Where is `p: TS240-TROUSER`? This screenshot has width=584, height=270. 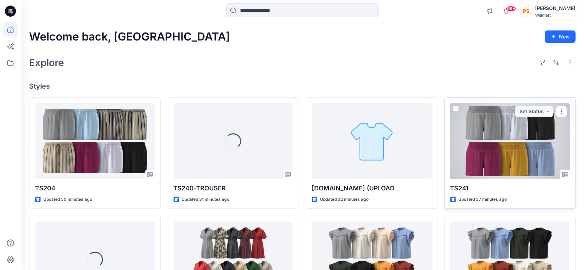 p: TS240-TROUSER is located at coordinates (233, 188).